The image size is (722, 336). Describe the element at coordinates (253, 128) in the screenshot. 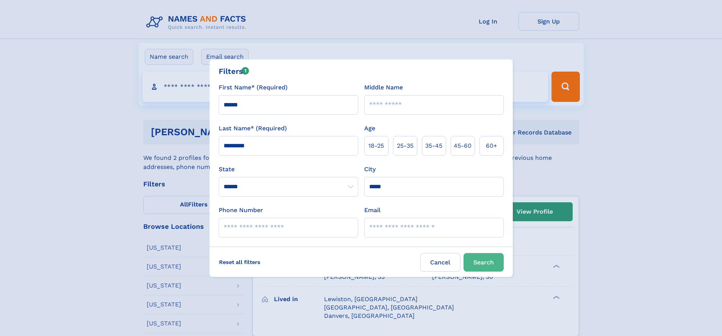

I see `label: Last Name* (Required)` at that location.